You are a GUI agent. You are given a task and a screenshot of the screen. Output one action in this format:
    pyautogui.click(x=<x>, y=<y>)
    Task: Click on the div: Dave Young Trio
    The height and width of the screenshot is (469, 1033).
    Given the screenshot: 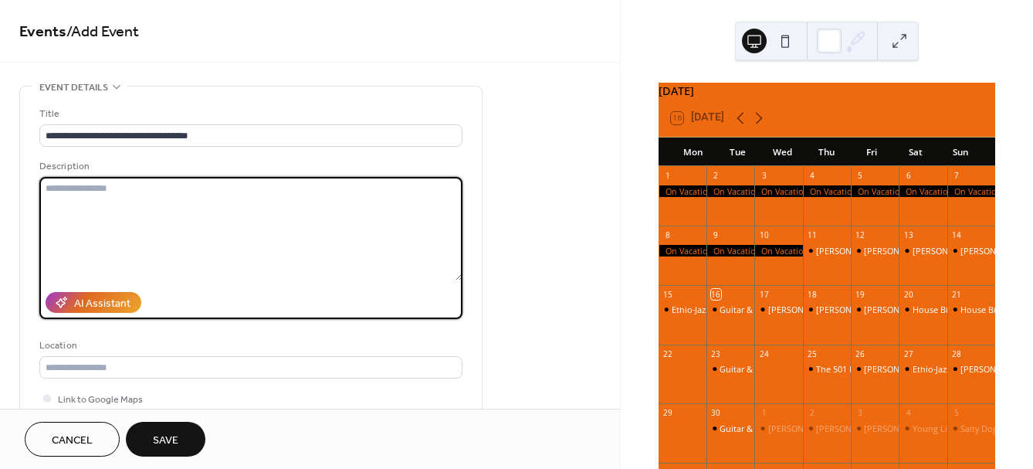 What is the action you would take?
    pyautogui.click(x=971, y=368)
    